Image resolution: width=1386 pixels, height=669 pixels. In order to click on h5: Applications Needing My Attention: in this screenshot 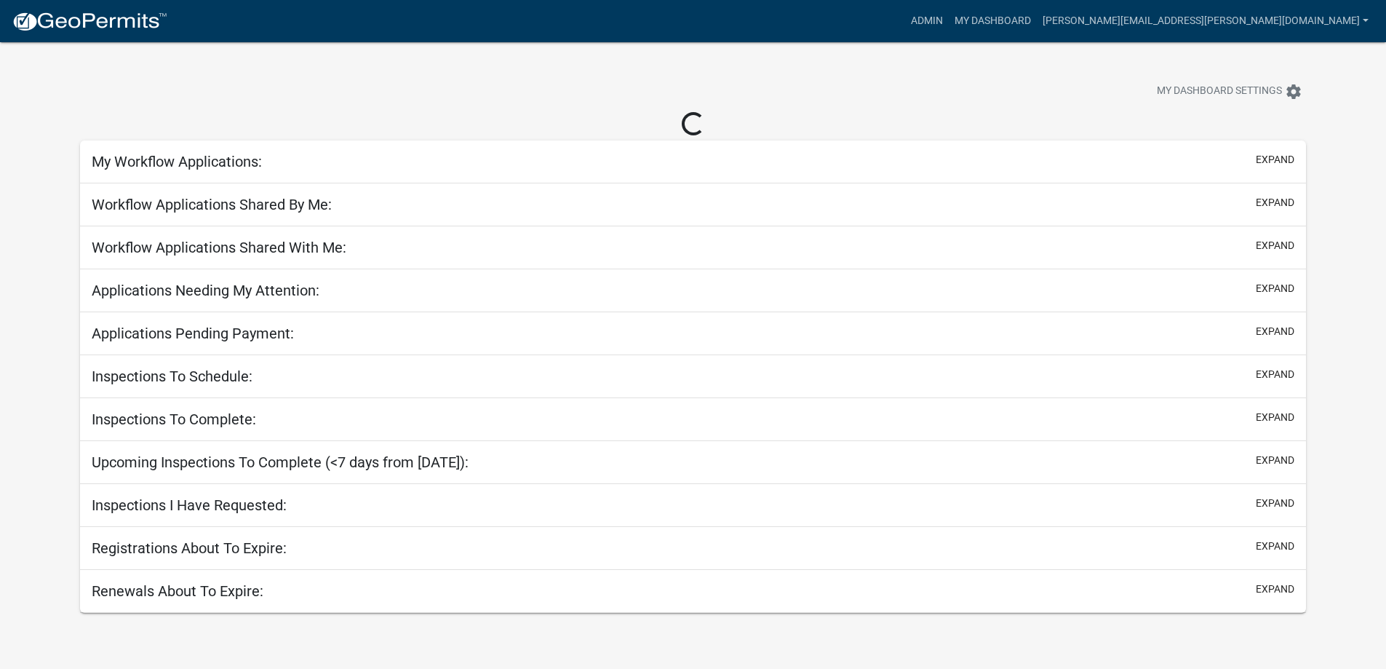, I will do `click(205, 290)`.